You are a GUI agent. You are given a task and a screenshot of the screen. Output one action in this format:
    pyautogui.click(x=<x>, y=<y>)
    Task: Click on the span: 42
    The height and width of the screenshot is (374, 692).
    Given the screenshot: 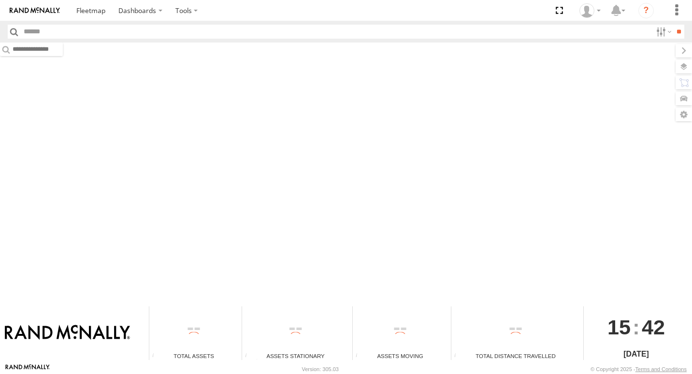 What is the action you would take?
    pyautogui.click(x=654, y=327)
    